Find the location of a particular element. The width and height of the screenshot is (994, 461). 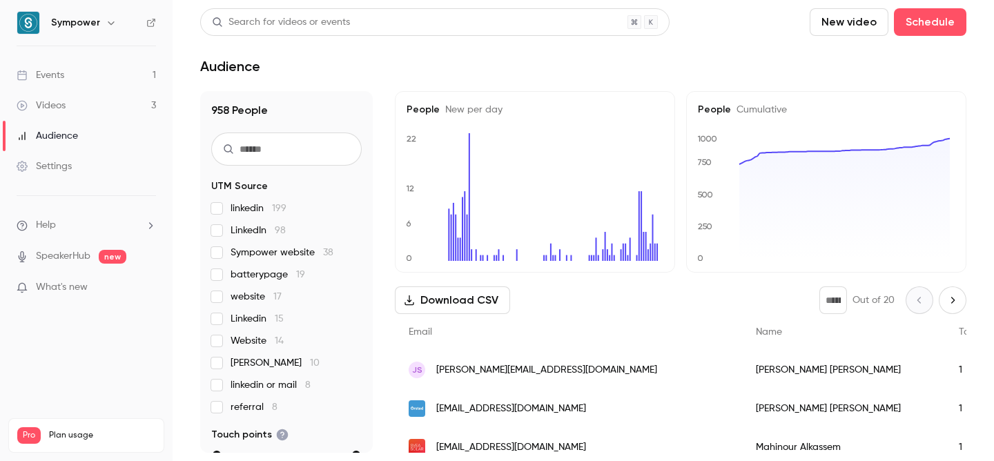

button: New video is located at coordinates (849, 22).